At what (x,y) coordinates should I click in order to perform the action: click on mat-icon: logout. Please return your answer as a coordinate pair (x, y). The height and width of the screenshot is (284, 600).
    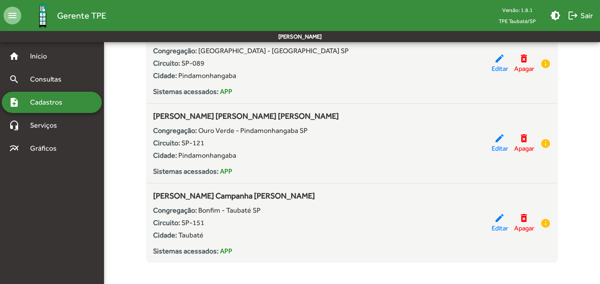
    Looking at the image, I should click on (573, 15).